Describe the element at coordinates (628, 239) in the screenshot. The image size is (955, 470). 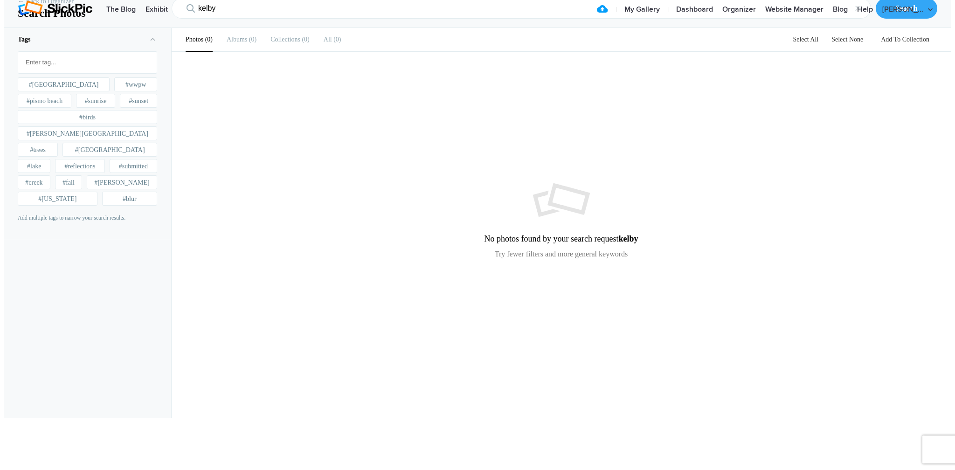
I see `b: kelby` at that location.